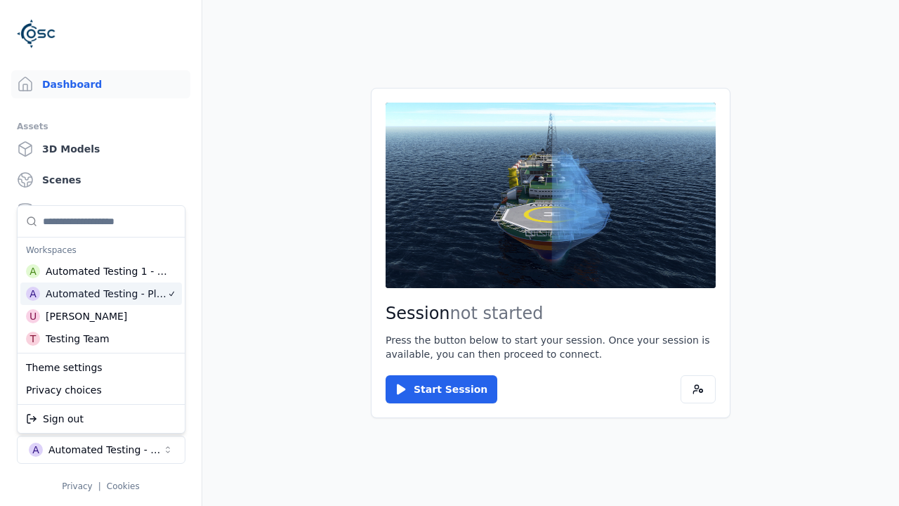  I want to click on div: Privacy choices, so click(101, 390).